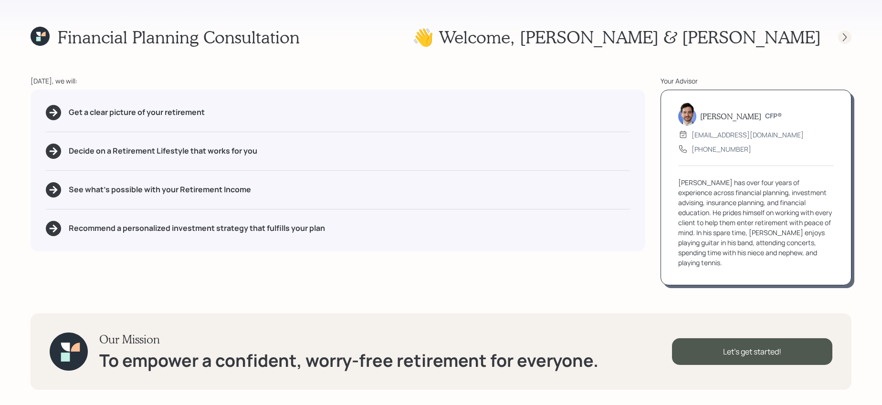 The width and height of the screenshot is (882, 405). I want to click on h1: Financial Planning Consultation, so click(178, 37).